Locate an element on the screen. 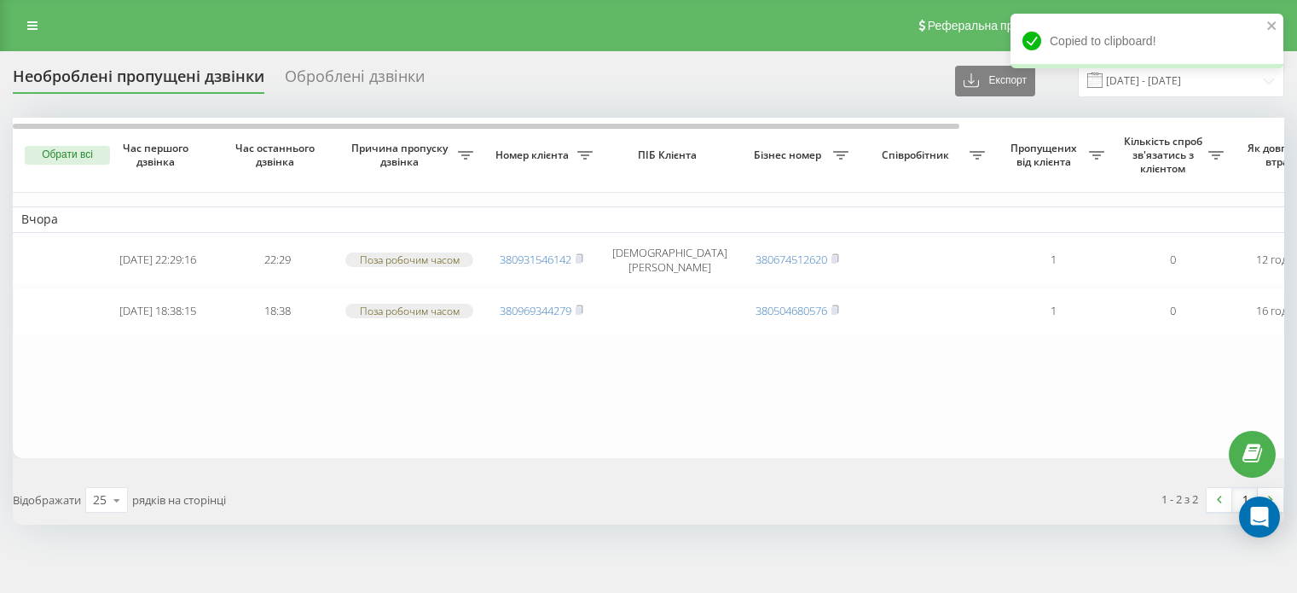  span: Кількість спроб зв'язатись з клієнтом is located at coordinates (1165, 154).